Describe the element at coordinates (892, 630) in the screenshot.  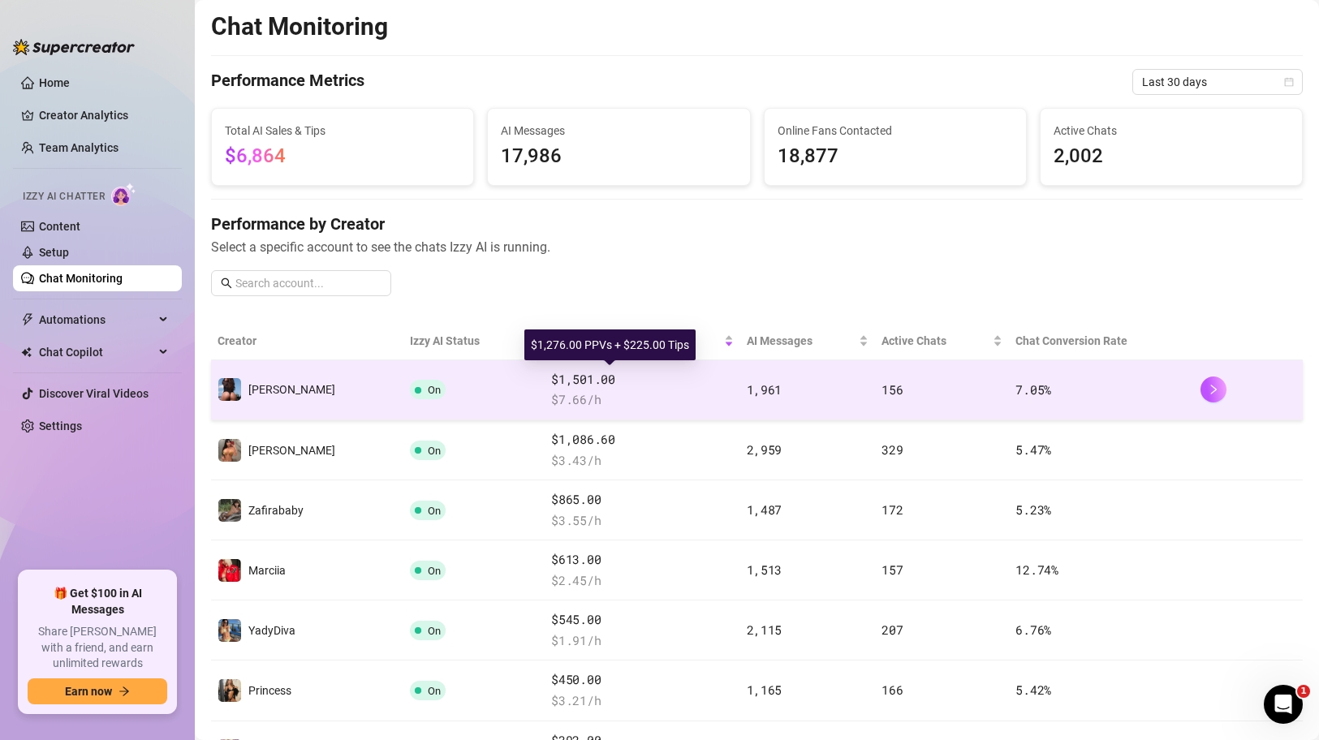
I see `span: 207` at that location.